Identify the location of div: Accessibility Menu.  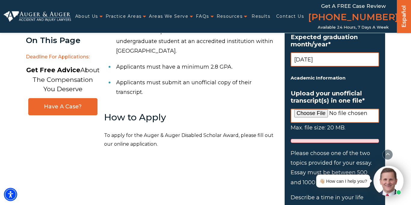
(11, 195).